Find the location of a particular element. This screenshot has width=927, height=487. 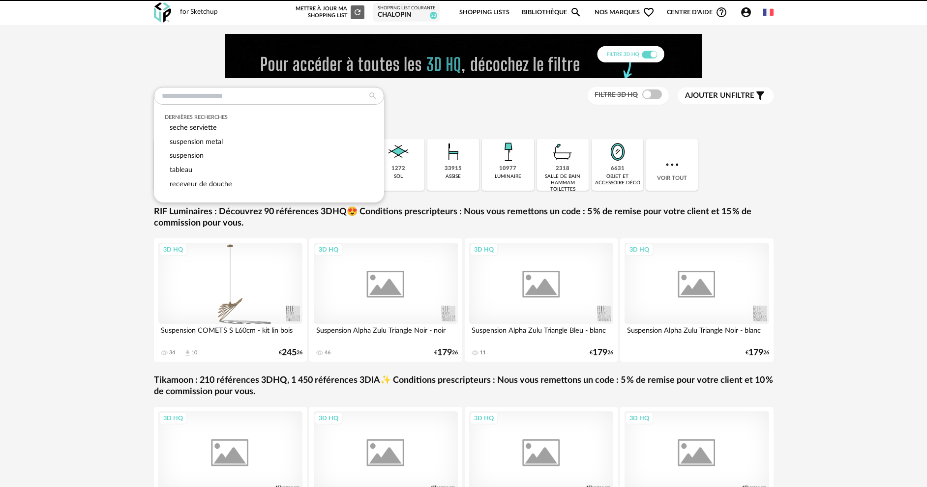

span: Nos marques is located at coordinates (625, 12).